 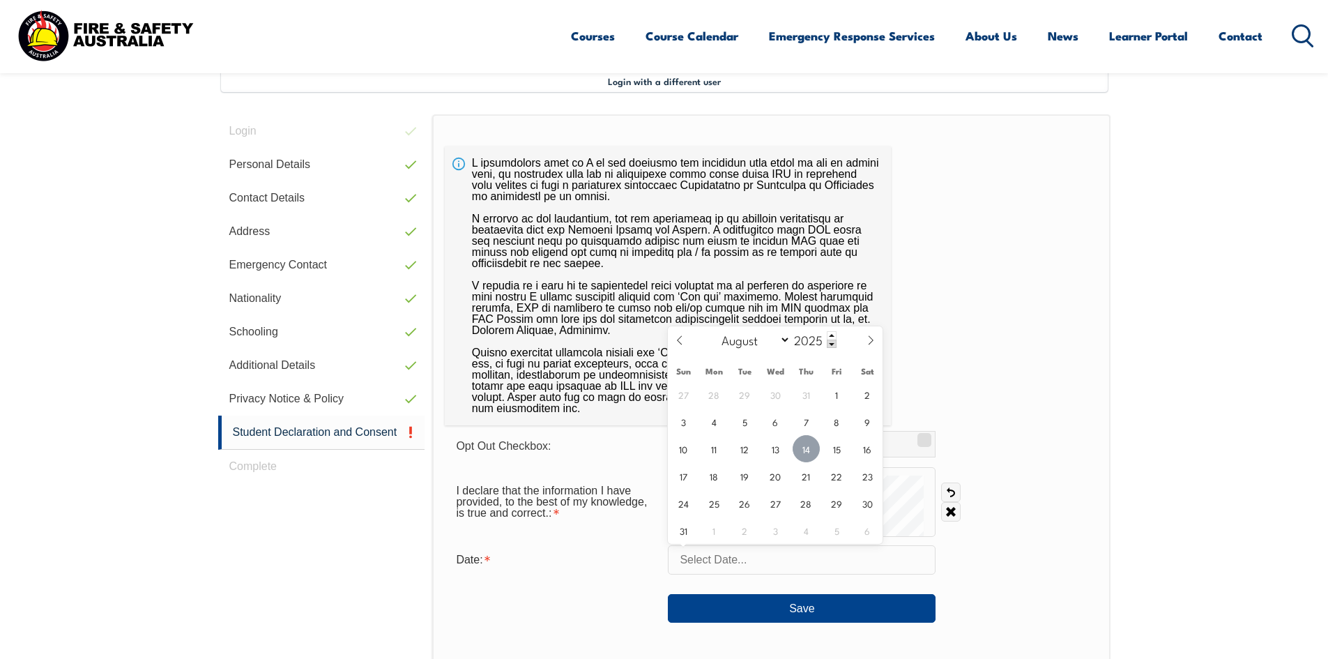 What do you see at coordinates (714, 476) in the screenshot?
I see `span: August 18, 2025` at bounding box center [714, 476].